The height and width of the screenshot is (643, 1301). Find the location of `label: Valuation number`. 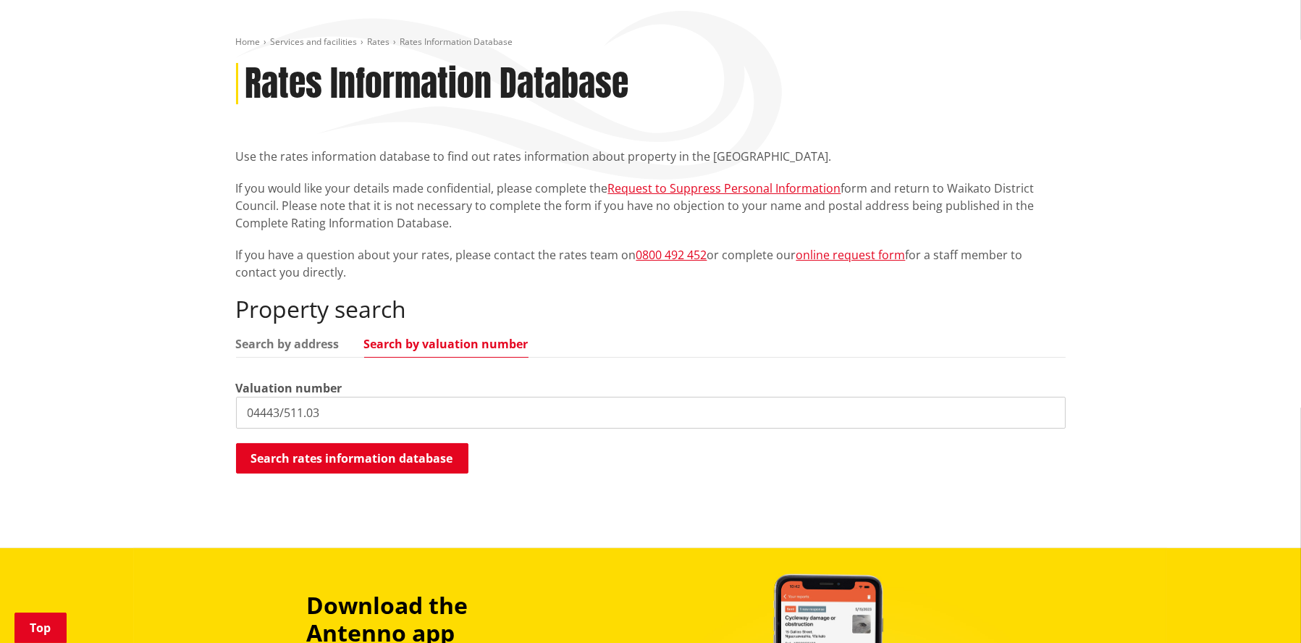

label: Valuation number is located at coordinates (289, 388).